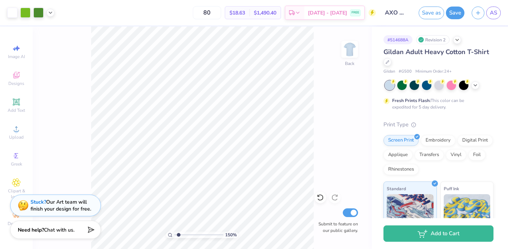  Describe the element at coordinates (405, 71) in the screenshot. I see `span: # G500` at that location.